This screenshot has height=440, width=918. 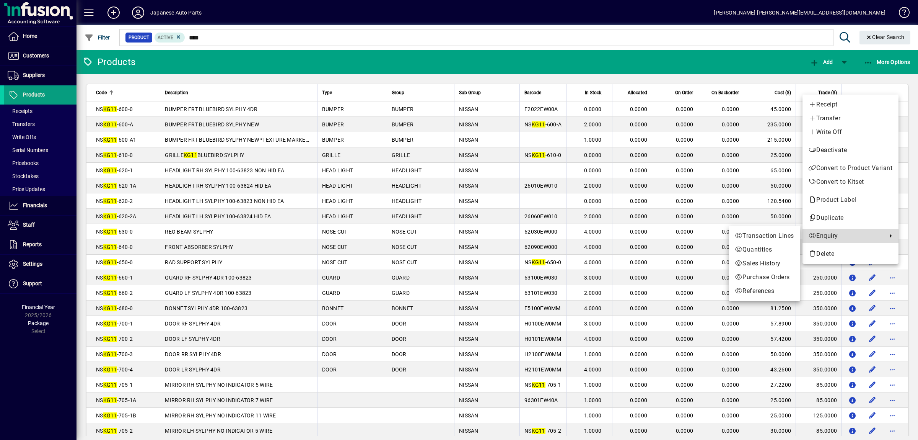 What do you see at coordinates (846, 236) in the screenshot?
I see `span: Enquiry` at bounding box center [846, 236].